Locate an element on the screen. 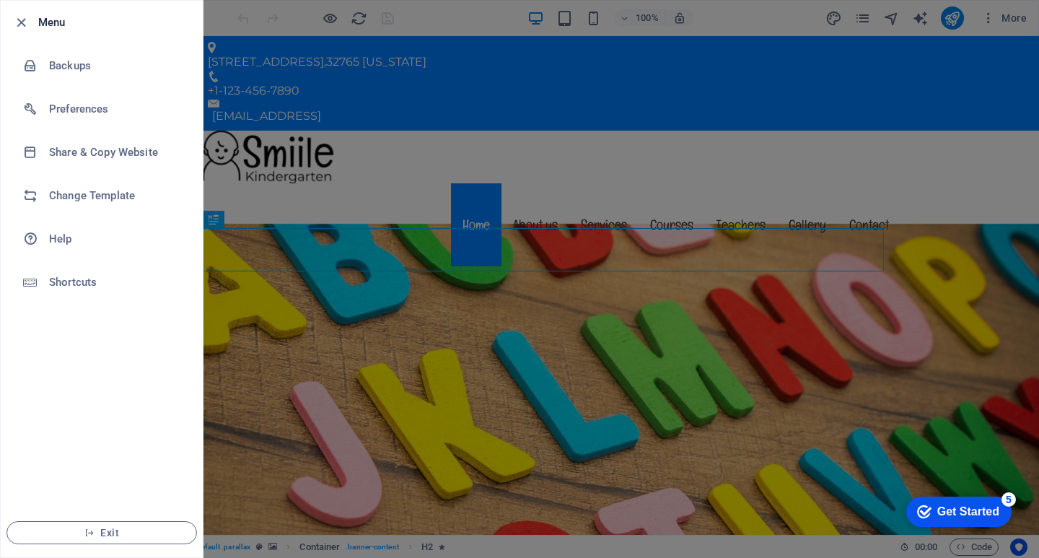  h6: Menu is located at coordinates (115, 22).